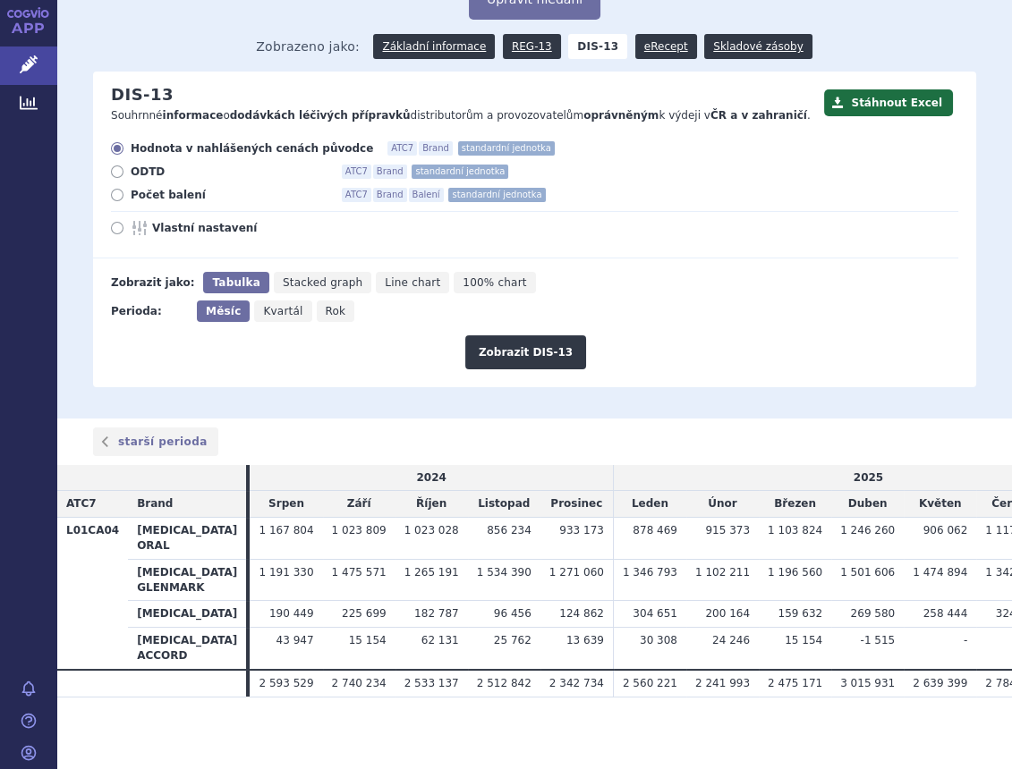  Describe the element at coordinates (794, 683) in the screenshot. I see `span: 2 475 171` at that location.